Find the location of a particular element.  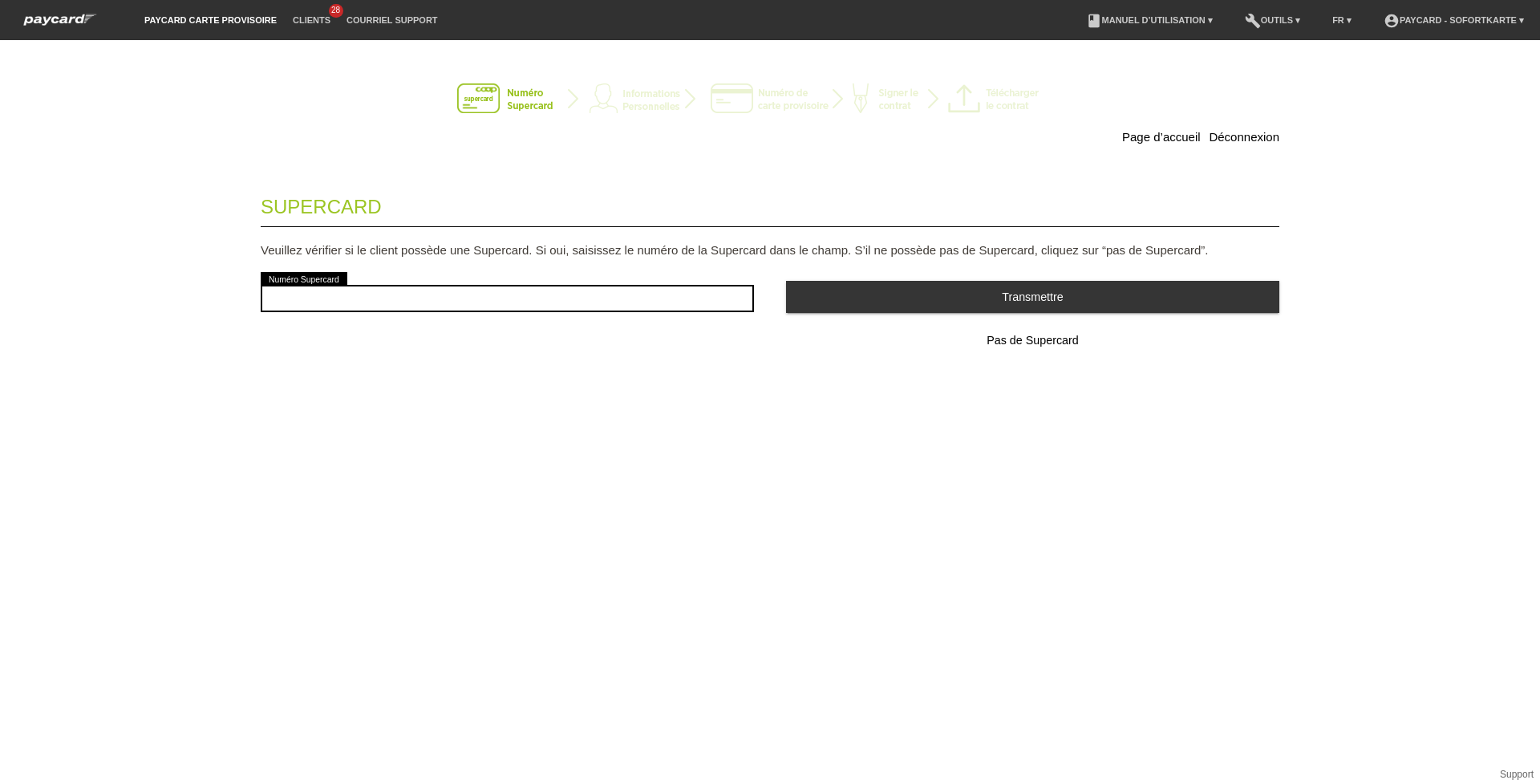

a: paycard Sofortkarte is located at coordinates (60, 24).